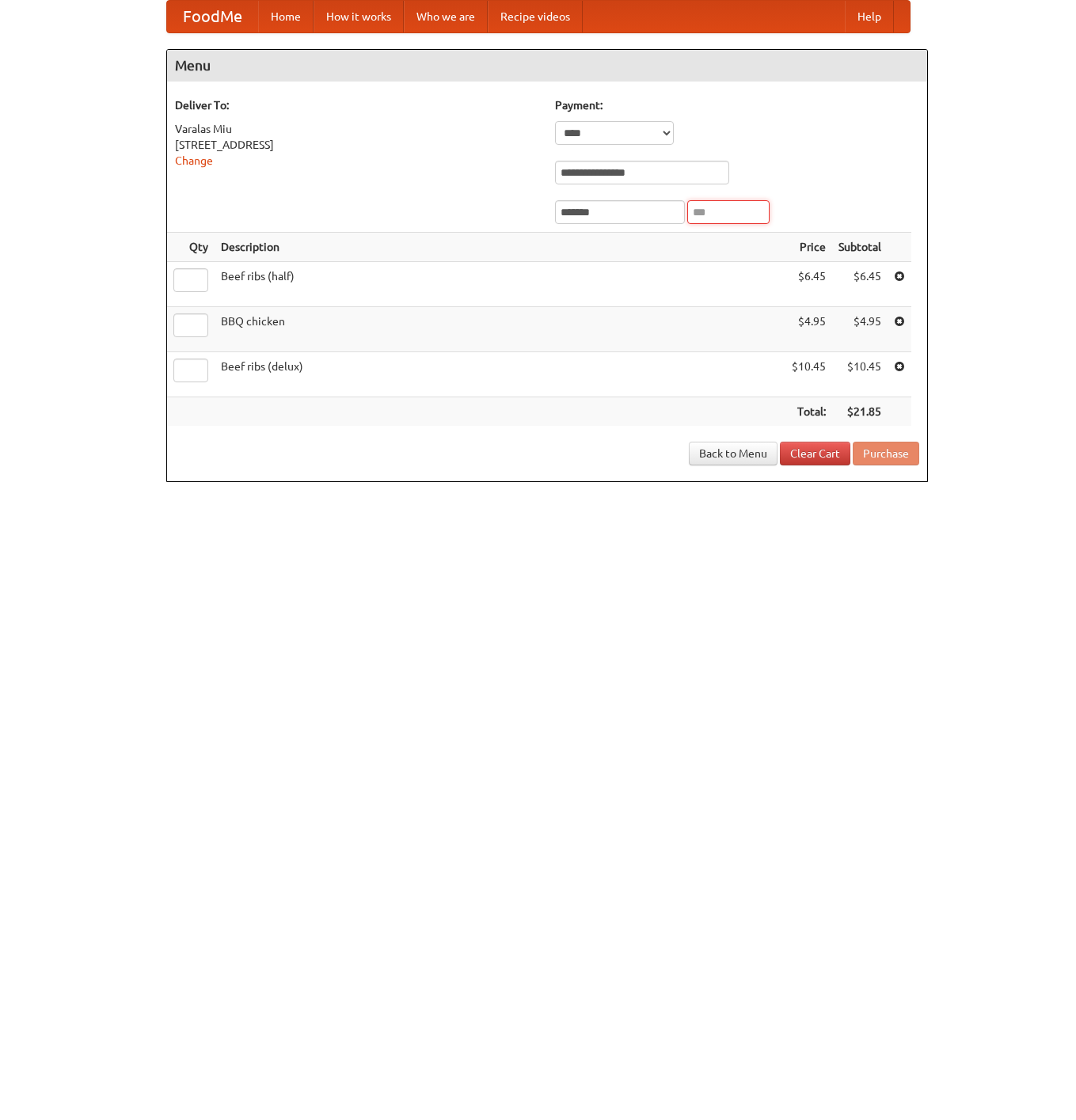  What do you see at coordinates (446, 17) in the screenshot?
I see `a: Who we are` at bounding box center [446, 17].